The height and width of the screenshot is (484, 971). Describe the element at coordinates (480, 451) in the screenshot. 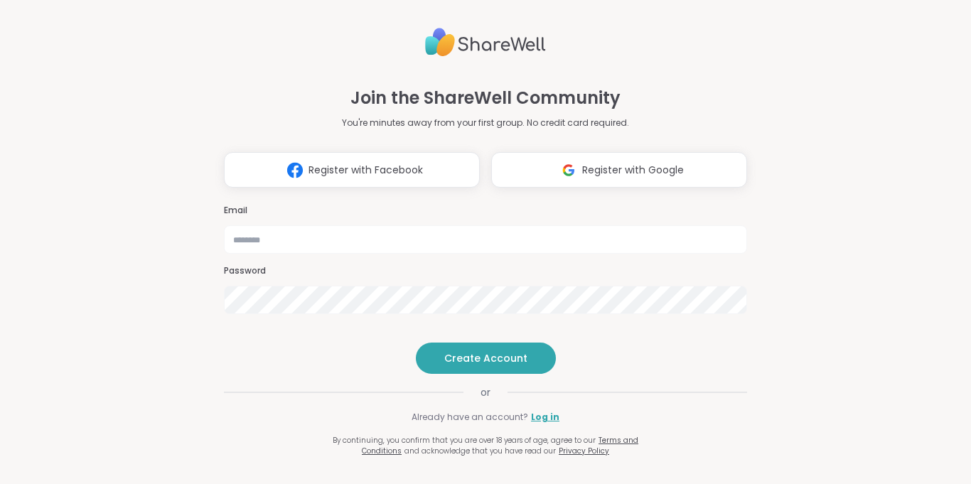

I see `span: and acknowledge that you have read our` at that location.